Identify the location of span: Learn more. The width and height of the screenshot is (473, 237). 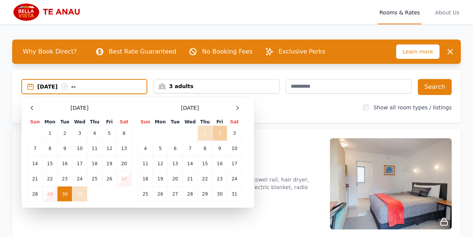
(418, 52).